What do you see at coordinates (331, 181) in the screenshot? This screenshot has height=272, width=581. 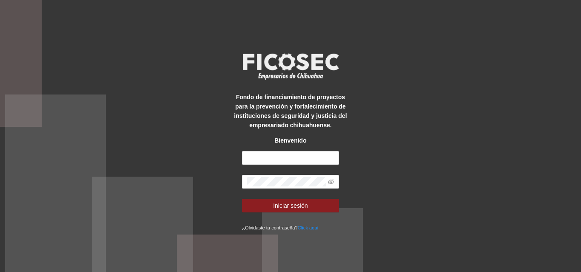 I see `span: eye-invisible` at bounding box center [331, 181].